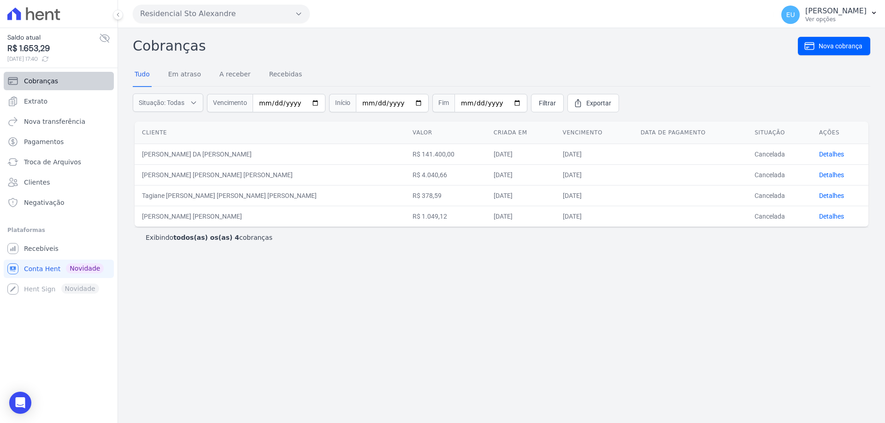 The width and height of the screenshot is (885, 423). What do you see at coordinates (840, 46) in the screenshot?
I see `span: Nova cobrança` at bounding box center [840, 46].